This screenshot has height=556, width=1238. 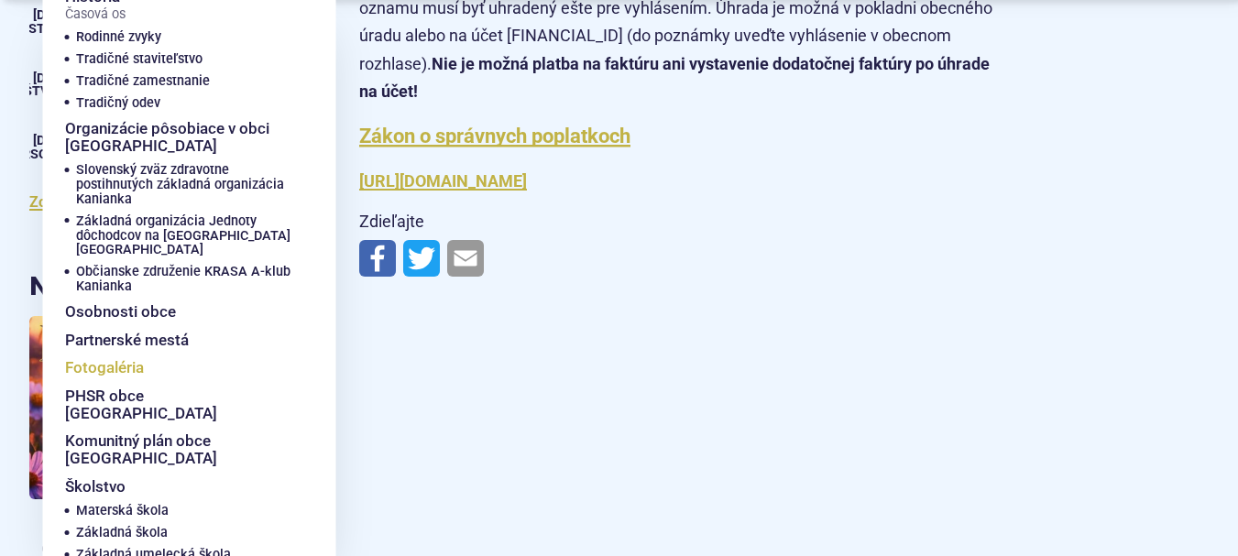 I want to click on span: Slovenský zväz zdravotne postihnutých základná organizácia Kanianka, so click(x=184, y=185).